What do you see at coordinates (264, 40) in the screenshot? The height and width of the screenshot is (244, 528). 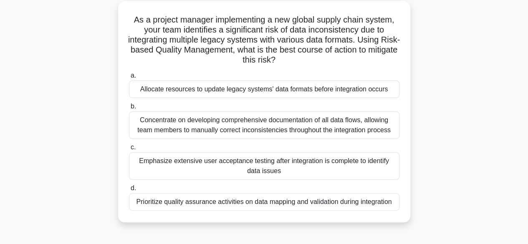 I see `h5: As a project manager implementing a new global supply chain system, your team identifies a signif...` at bounding box center [264, 40].